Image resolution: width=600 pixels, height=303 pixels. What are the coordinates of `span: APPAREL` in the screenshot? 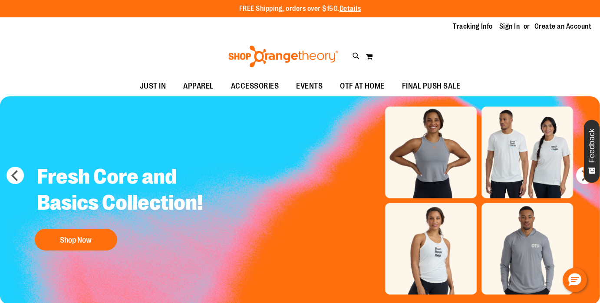 It's located at (198, 86).